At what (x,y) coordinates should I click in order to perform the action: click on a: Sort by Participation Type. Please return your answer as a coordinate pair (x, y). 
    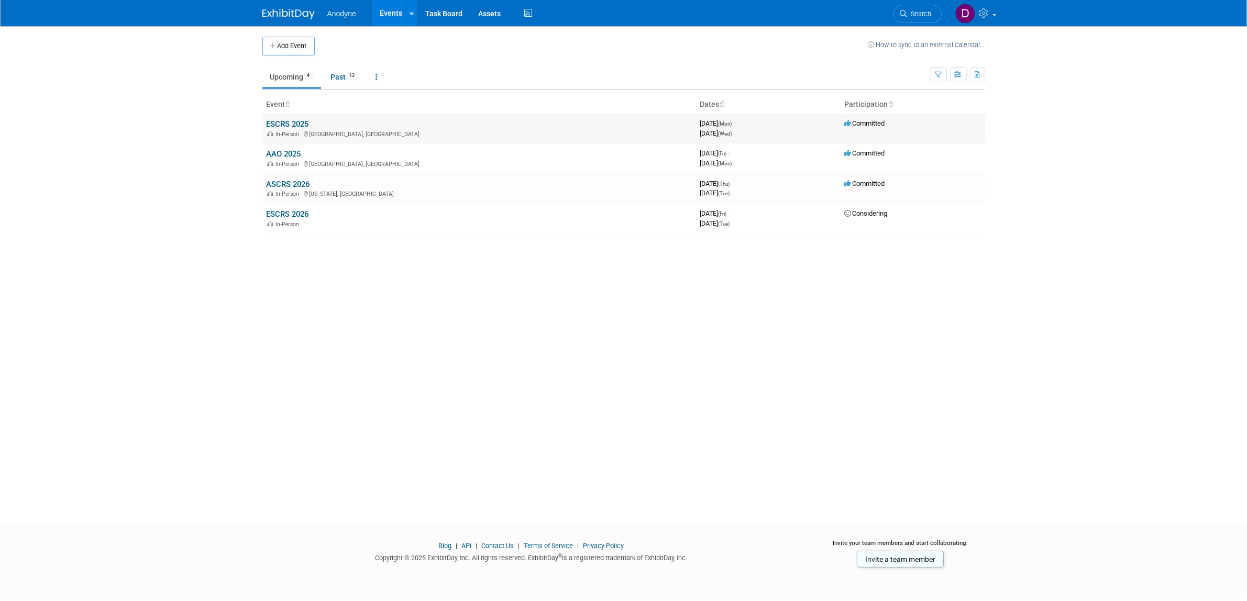
    Looking at the image, I should click on (891, 104).